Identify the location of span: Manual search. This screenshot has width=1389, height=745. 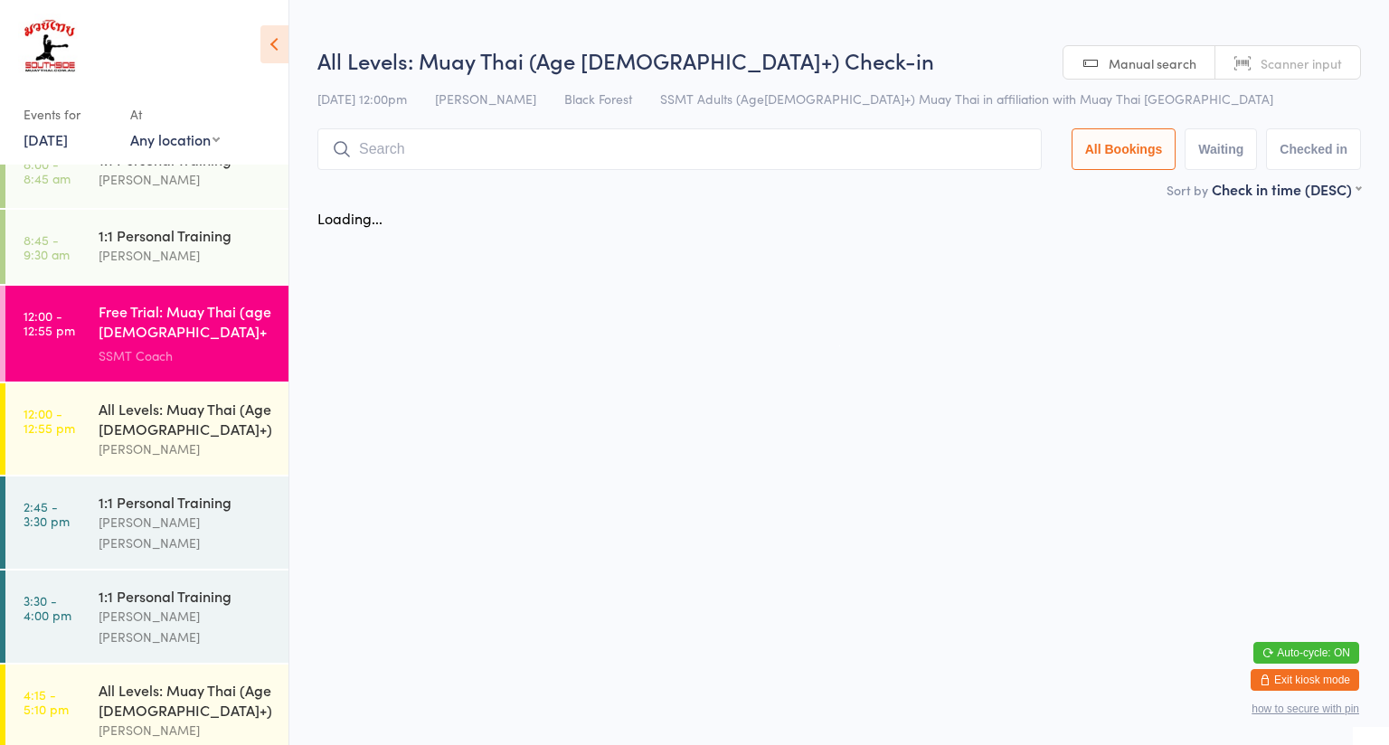
(1152, 63).